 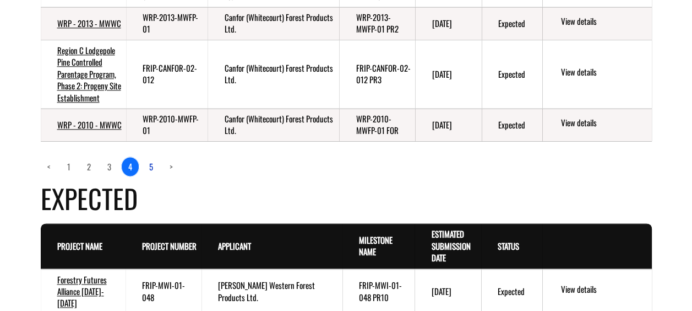 What do you see at coordinates (169, 246) in the screenshot?
I see `a: Project Number` at bounding box center [169, 246].